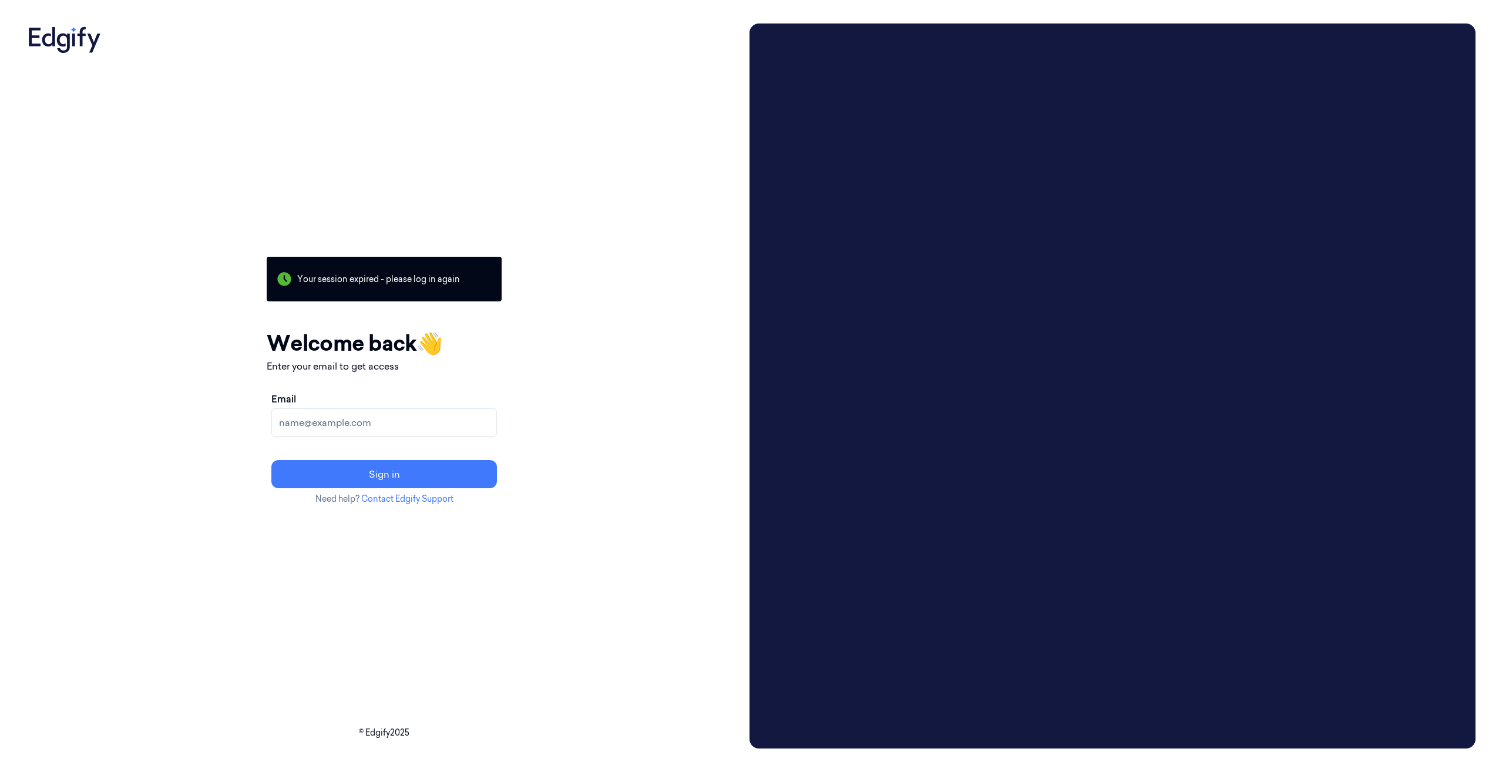  What do you see at coordinates (284, 399) in the screenshot?
I see `label: Email` at bounding box center [284, 399].